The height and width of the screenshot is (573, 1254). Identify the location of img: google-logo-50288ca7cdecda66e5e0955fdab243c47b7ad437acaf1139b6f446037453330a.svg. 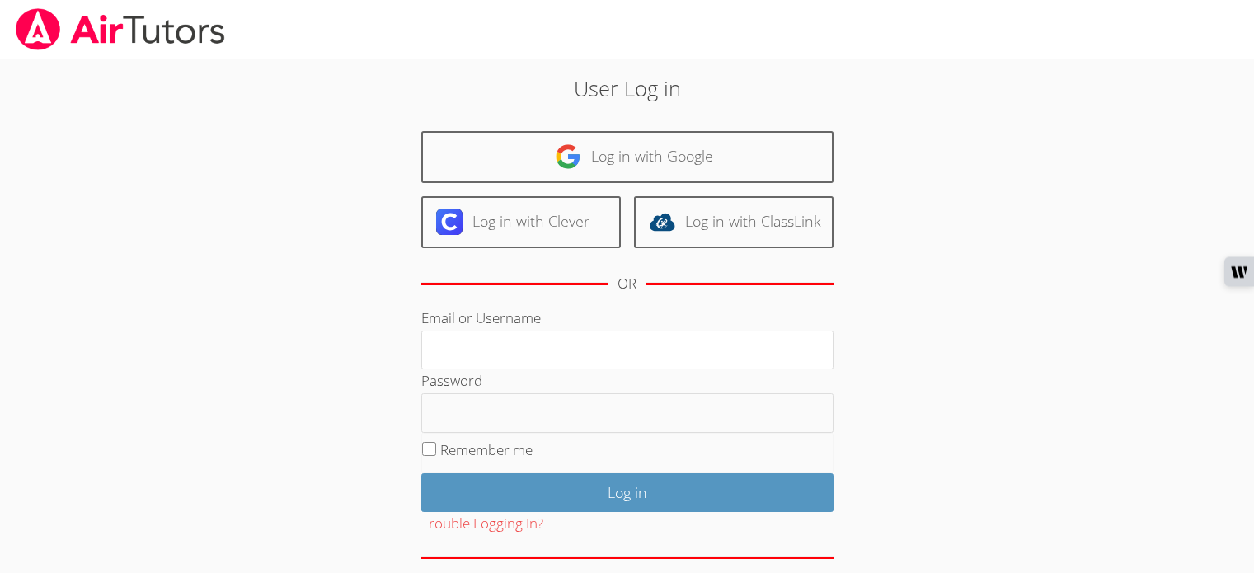
(568, 157).